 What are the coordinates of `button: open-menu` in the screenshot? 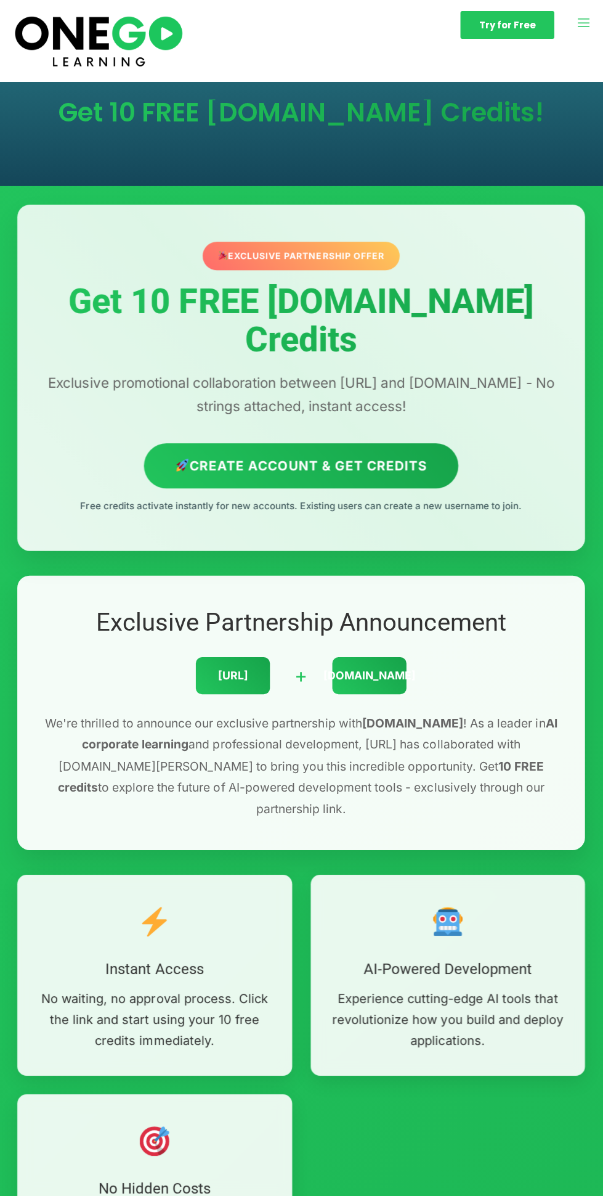 It's located at (583, 26).